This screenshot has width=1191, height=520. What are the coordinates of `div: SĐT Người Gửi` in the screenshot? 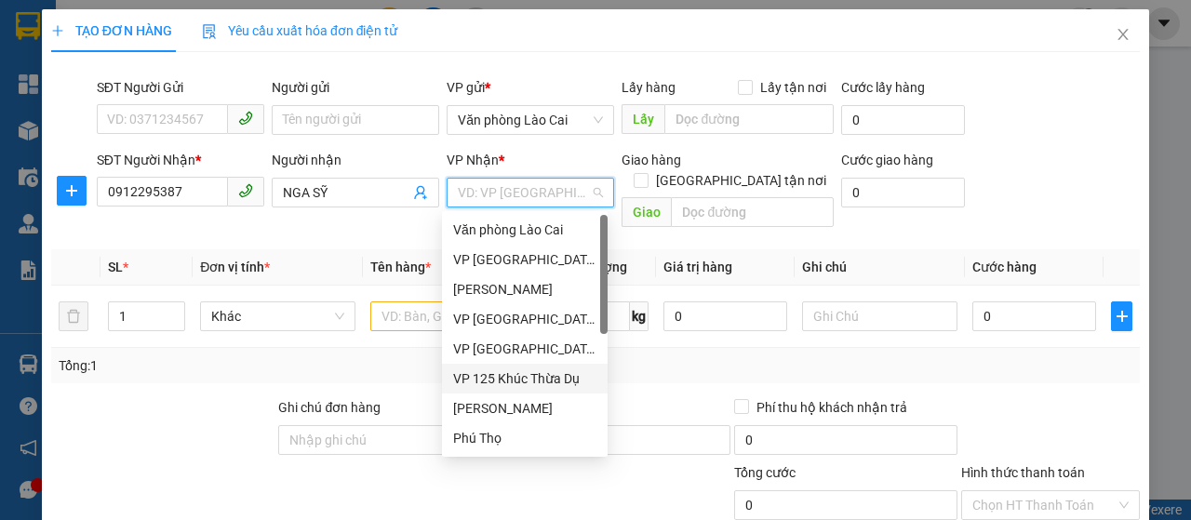 It's located at (180, 87).